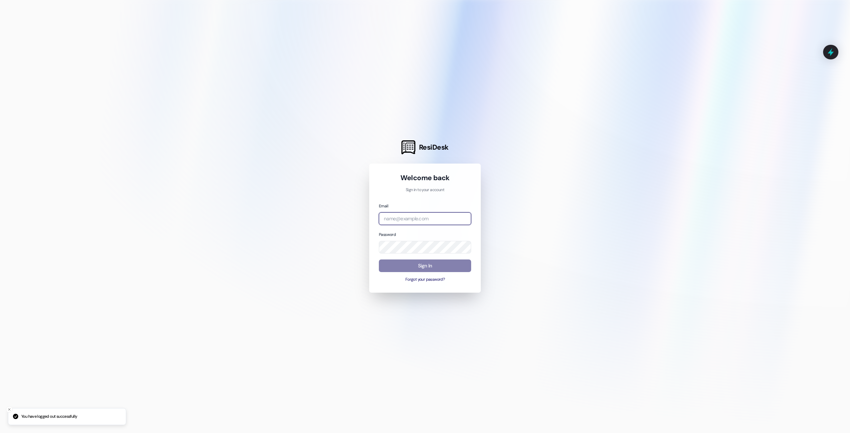 This screenshot has height=433, width=850. Describe the element at coordinates (425, 190) in the screenshot. I see `p: Sign in to your account` at that location.